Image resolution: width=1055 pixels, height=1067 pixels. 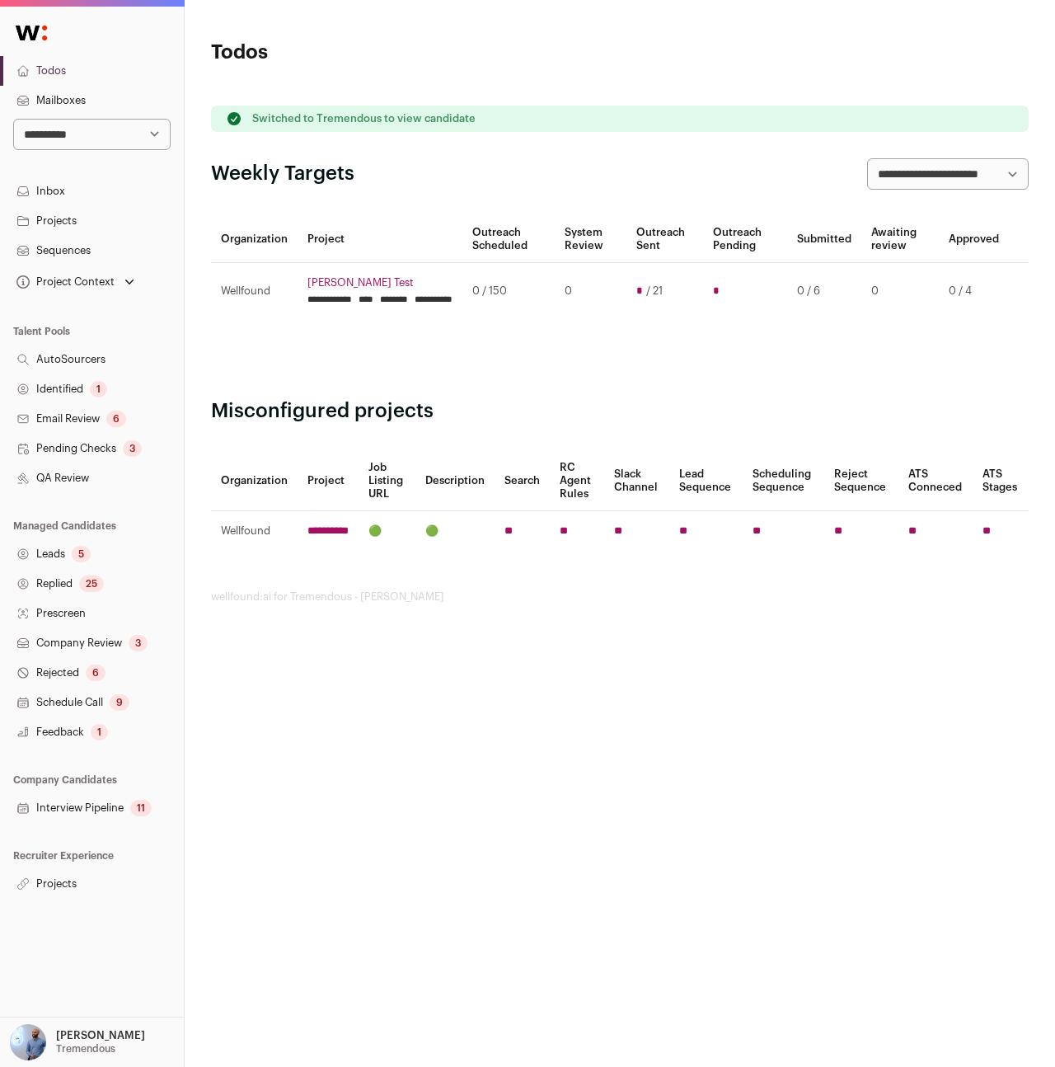 I want to click on div: 9, so click(x=120, y=702).